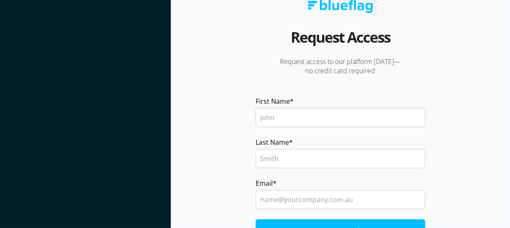 The image size is (510, 228). Describe the element at coordinates (264, 183) in the screenshot. I see `span: Email` at that location.